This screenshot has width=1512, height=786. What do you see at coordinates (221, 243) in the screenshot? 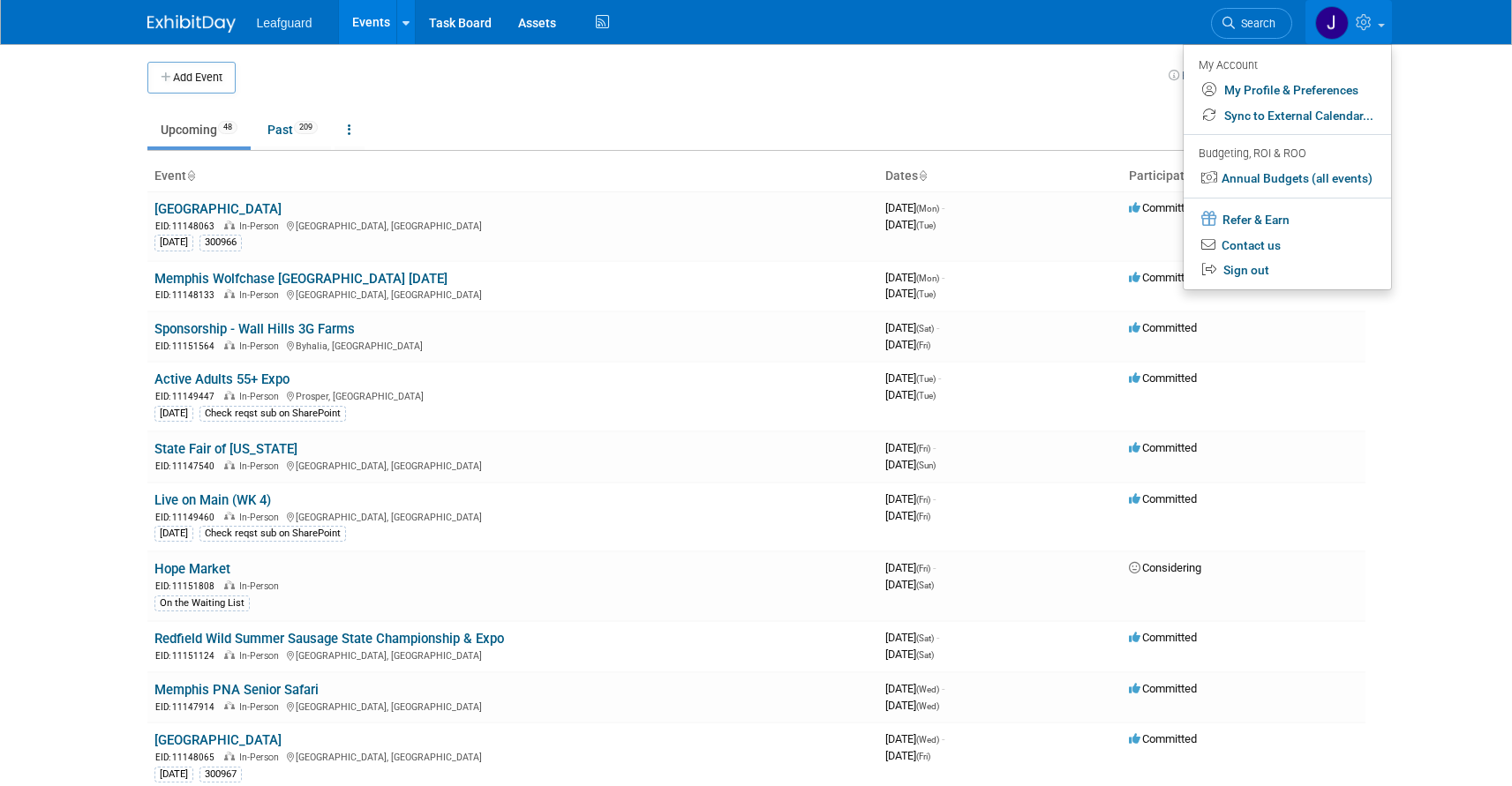
I see `div: 300966` at bounding box center [221, 243].